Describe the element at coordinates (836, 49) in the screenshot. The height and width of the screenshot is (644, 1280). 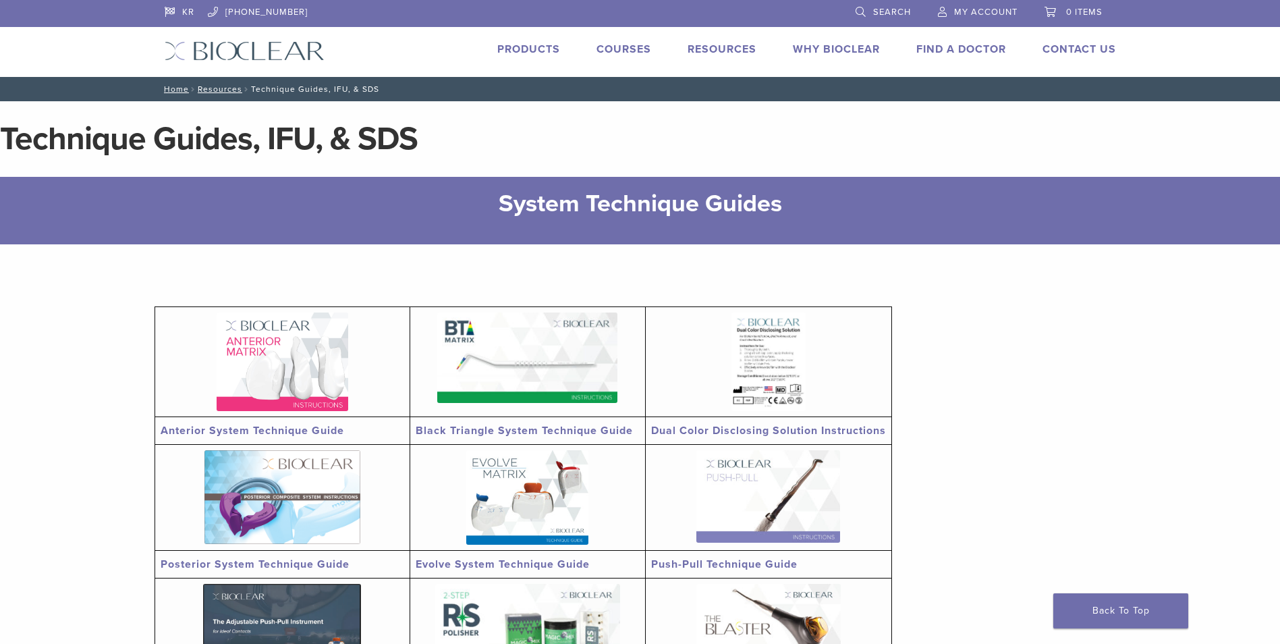
I see `a: Why Bioclear` at that location.